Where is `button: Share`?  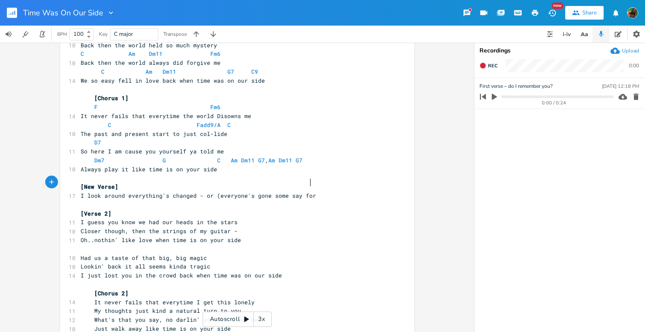
button: Share is located at coordinates (584, 13).